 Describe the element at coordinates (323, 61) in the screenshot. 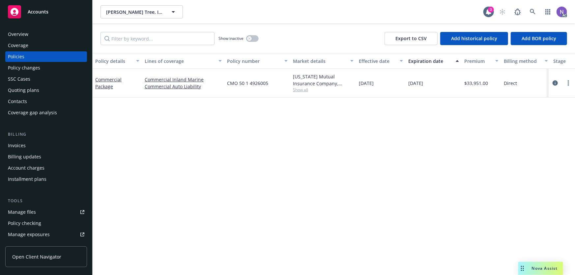

I see `button: Market details` at that location.